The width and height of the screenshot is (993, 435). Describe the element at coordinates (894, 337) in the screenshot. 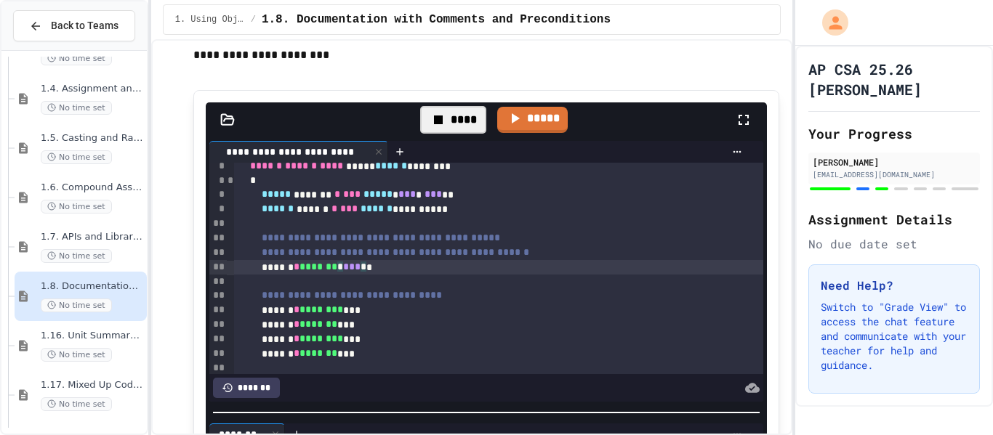

I see `p: Switch to "Grade View" to access the chat feature and communicate with your teacher for help and ...` at that location.